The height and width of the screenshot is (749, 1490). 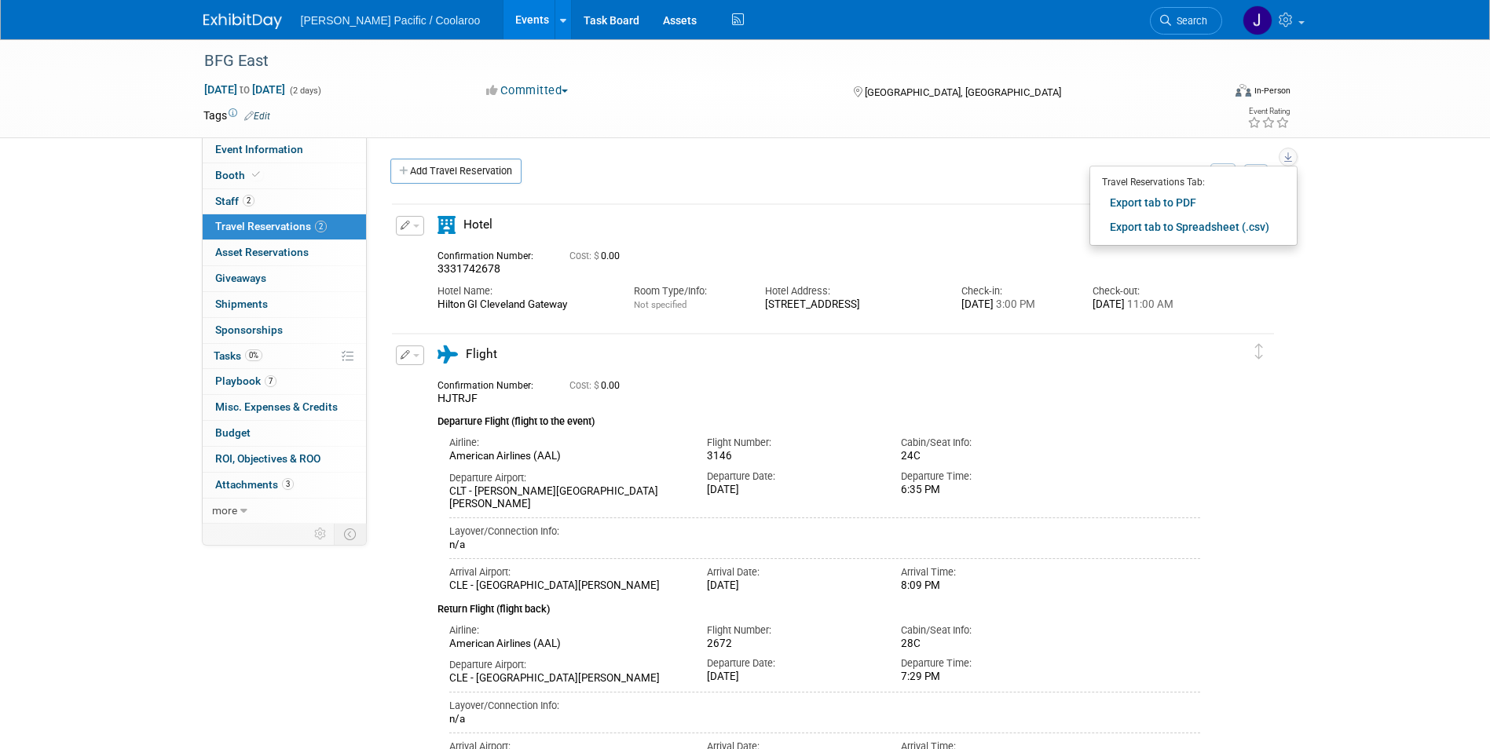 What do you see at coordinates (256, 174) in the screenshot?
I see `i: Booth reservation complete` at bounding box center [256, 174].